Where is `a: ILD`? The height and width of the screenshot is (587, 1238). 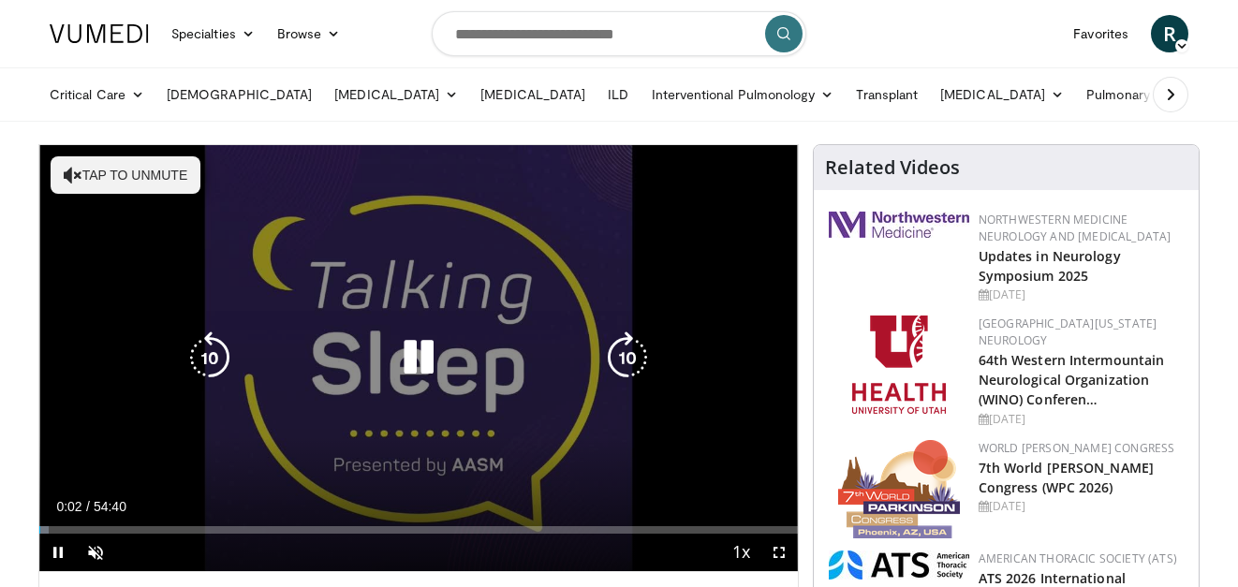
a: ILD is located at coordinates (618, 95).